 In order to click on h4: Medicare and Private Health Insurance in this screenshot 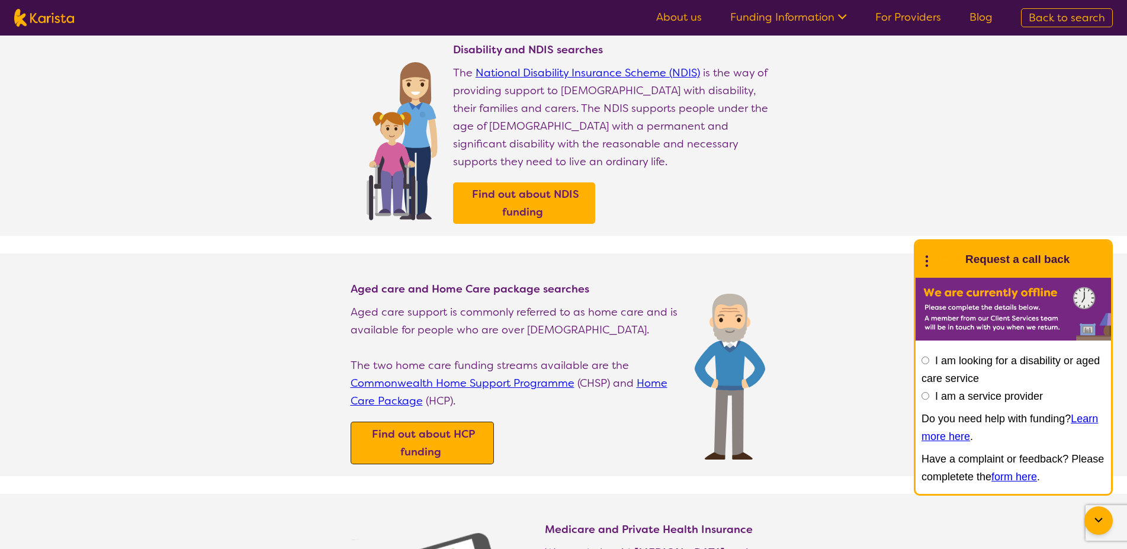, I will do `click(661, 529)`.